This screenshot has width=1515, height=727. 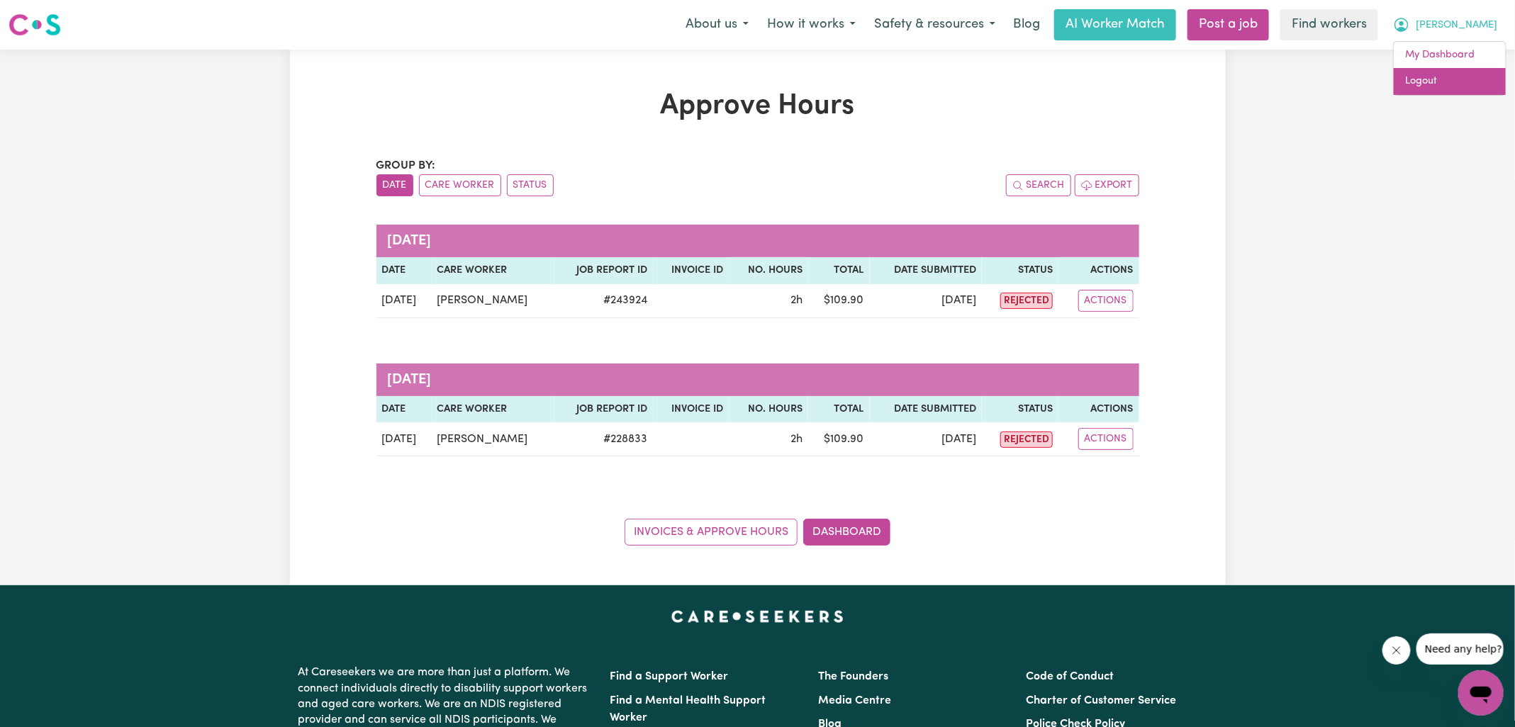 I want to click on button: About us, so click(x=717, y=25).